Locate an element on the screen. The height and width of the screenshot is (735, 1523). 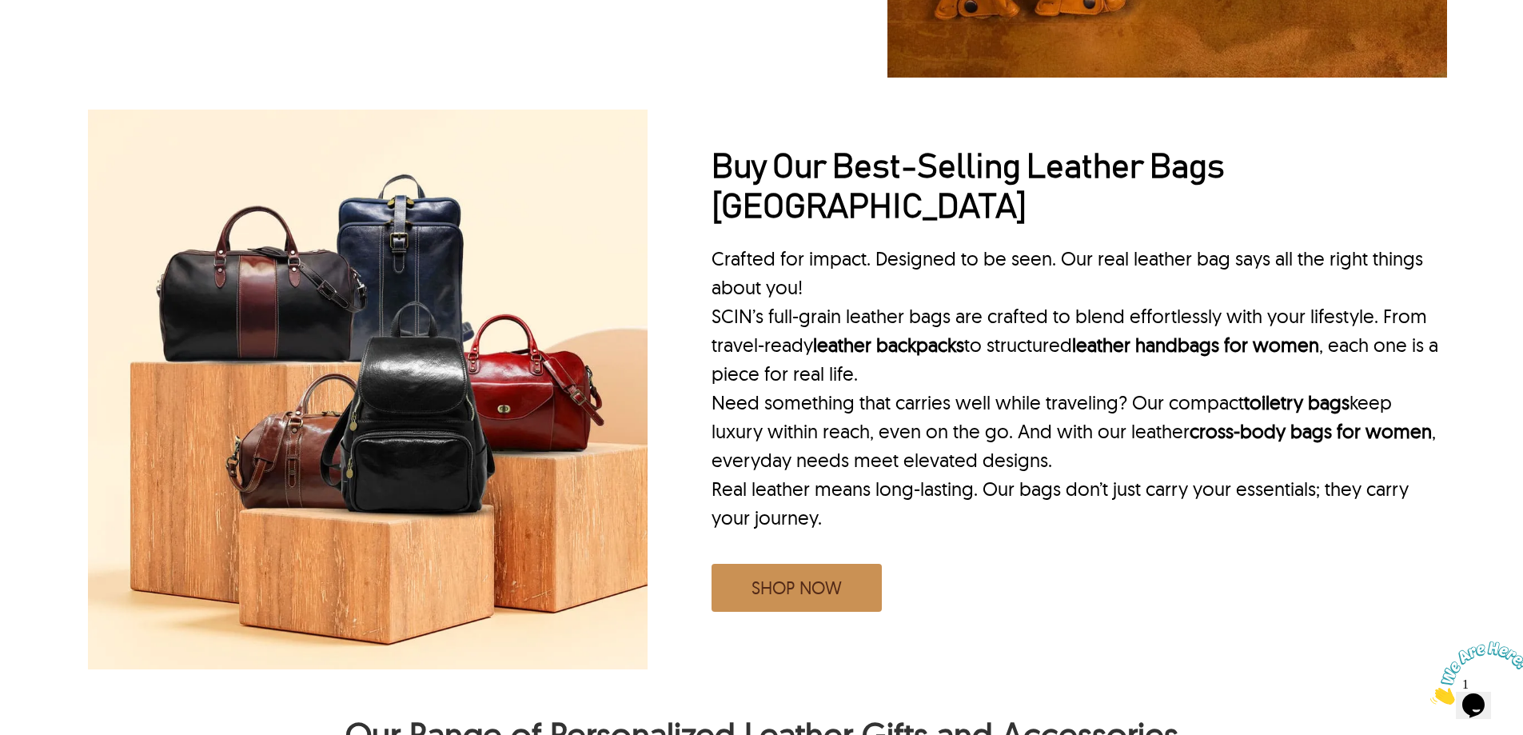
a: leather backpacks is located at coordinates (888, 345).